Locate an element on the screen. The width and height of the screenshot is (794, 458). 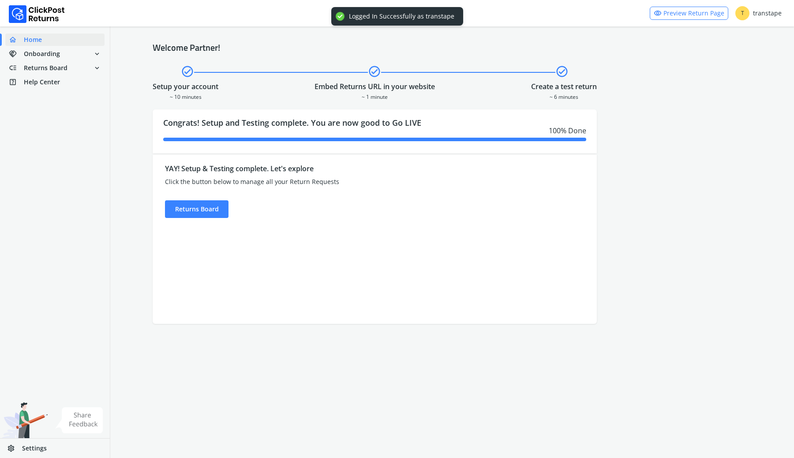
div: Embed Returns URL in your website is located at coordinates (374, 86).